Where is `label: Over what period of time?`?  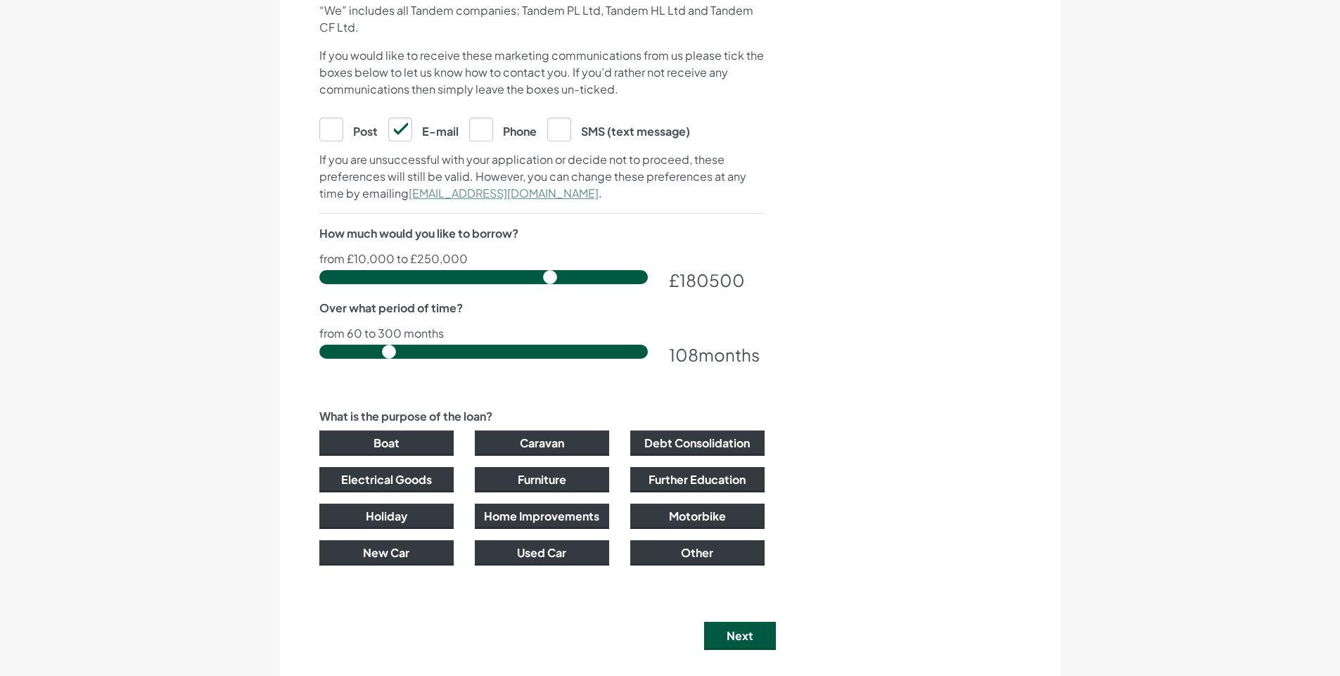
label: Over what period of time? is located at coordinates (391, 308).